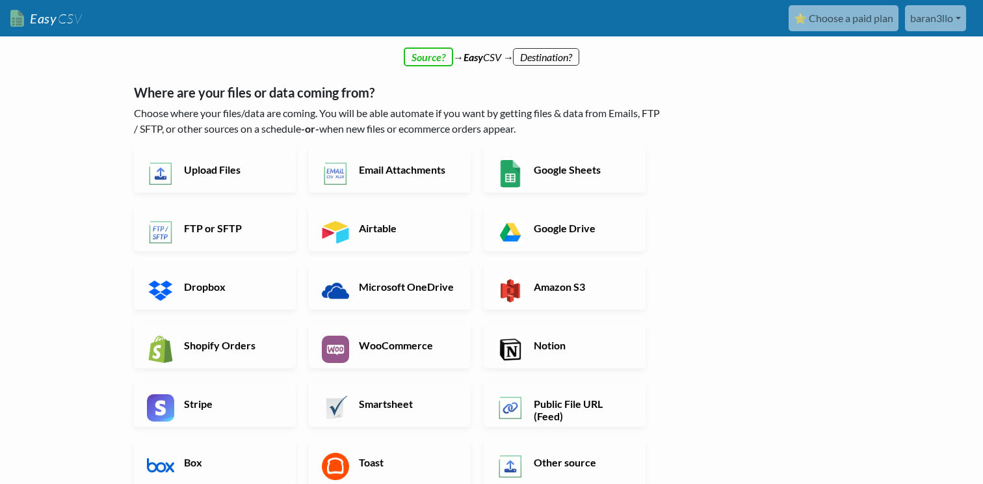 Image resolution: width=983 pixels, height=484 pixels. Describe the element at coordinates (336, 232) in the screenshot. I see `img: Airtable App & API` at that location.